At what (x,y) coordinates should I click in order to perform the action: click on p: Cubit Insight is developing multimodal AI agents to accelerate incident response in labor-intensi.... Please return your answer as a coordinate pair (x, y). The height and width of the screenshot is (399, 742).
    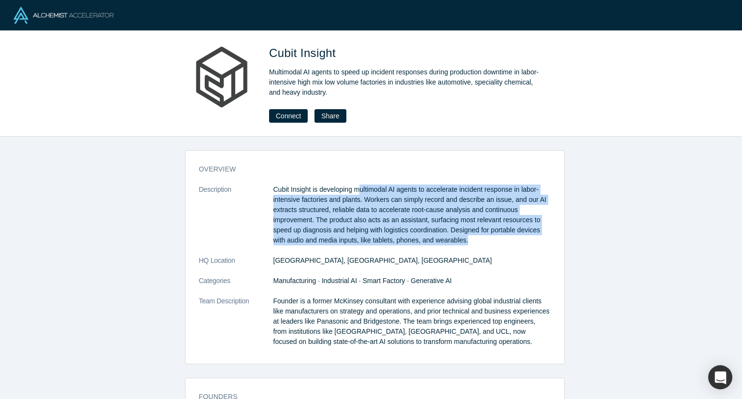
    Looking at the image, I should click on (412, 215).